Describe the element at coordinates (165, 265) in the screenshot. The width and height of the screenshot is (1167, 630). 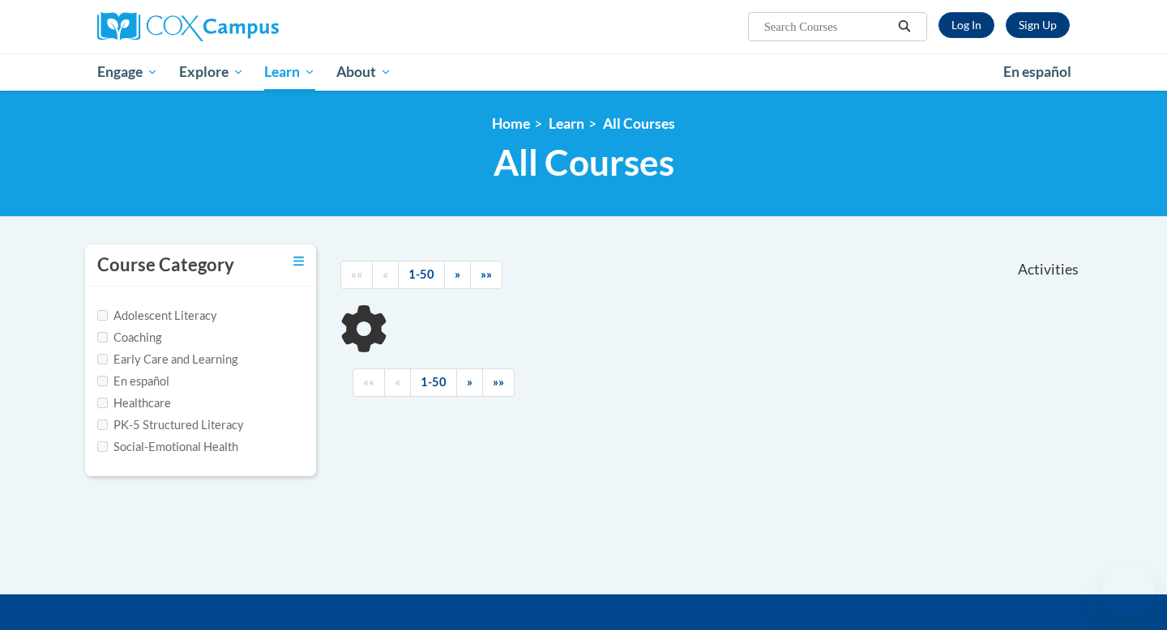
I see `h3: Course Category` at that location.